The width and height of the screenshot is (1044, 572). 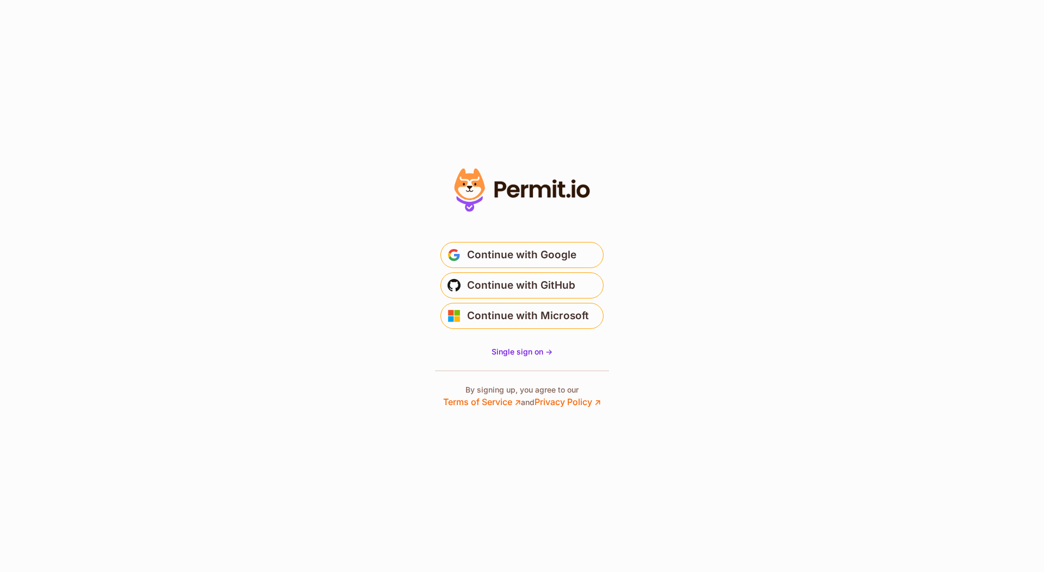 What do you see at coordinates (522, 396) in the screenshot?
I see `p: By signing up, you agree to our and` at bounding box center [522, 396].